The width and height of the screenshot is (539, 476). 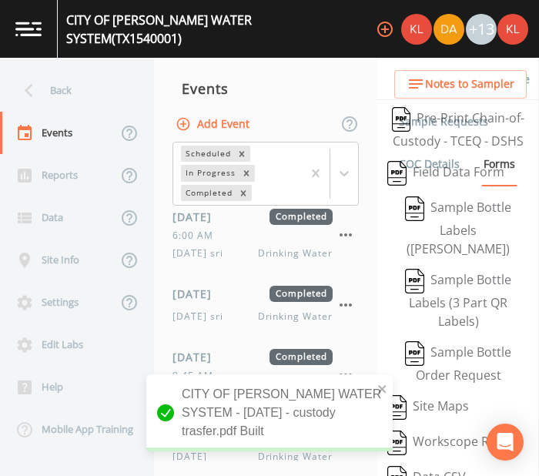 I want to click on img: a84961a0472e9debc750dd08a004988d, so click(x=449, y=29).